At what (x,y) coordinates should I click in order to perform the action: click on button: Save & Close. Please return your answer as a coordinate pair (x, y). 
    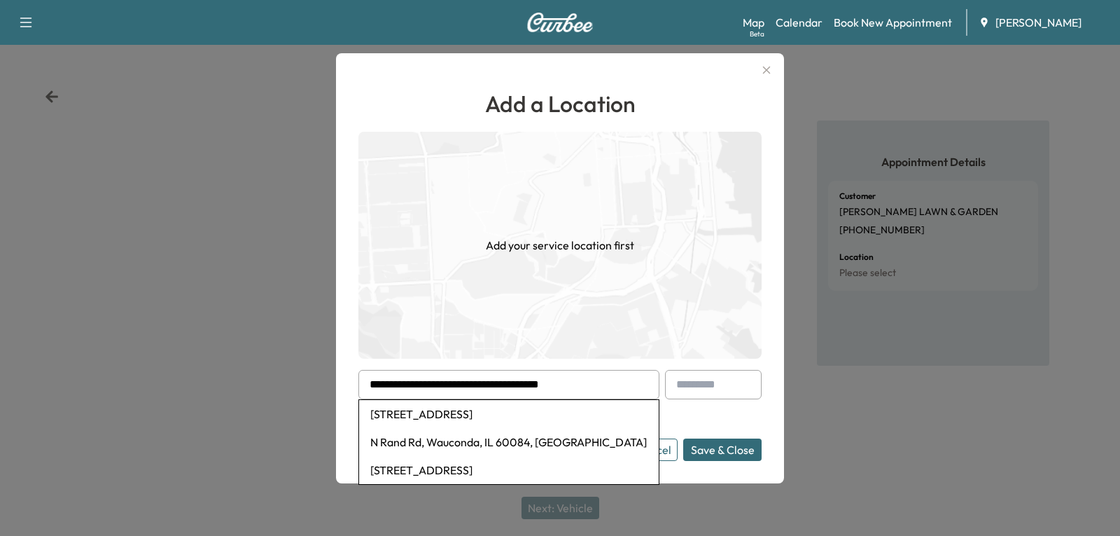
    Looking at the image, I should click on (723, 450).